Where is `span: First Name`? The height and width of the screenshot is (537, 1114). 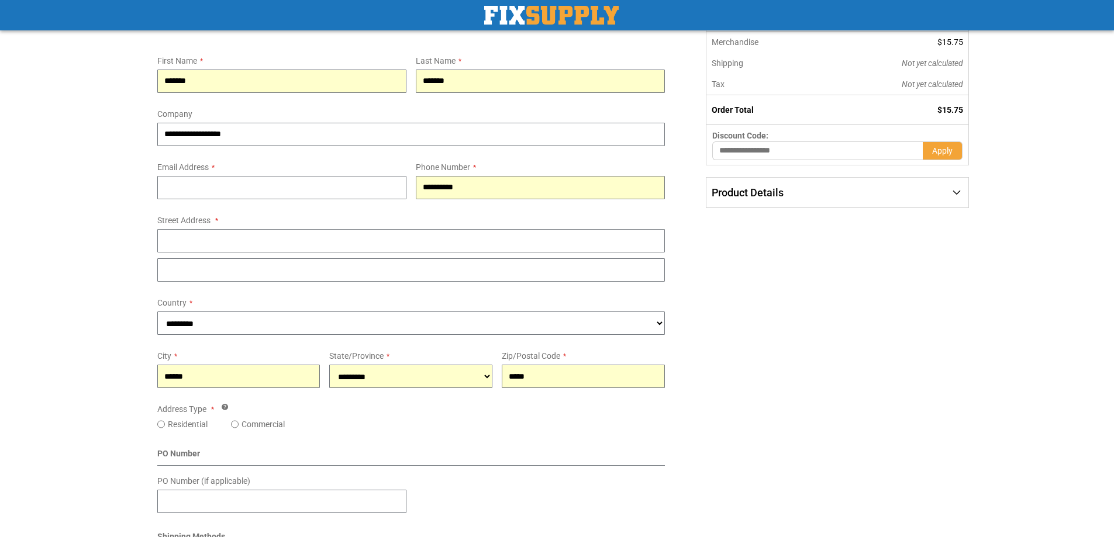 span: First Name is located at coordinates (177, 61).